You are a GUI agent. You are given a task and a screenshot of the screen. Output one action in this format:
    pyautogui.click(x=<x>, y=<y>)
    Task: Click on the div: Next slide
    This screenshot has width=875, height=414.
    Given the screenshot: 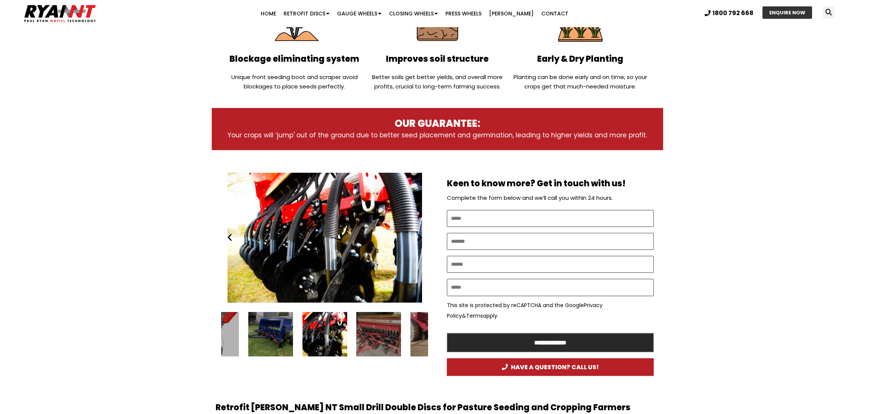 What is the action you would take?
    pyautogui.click(x=420, y=237)
    